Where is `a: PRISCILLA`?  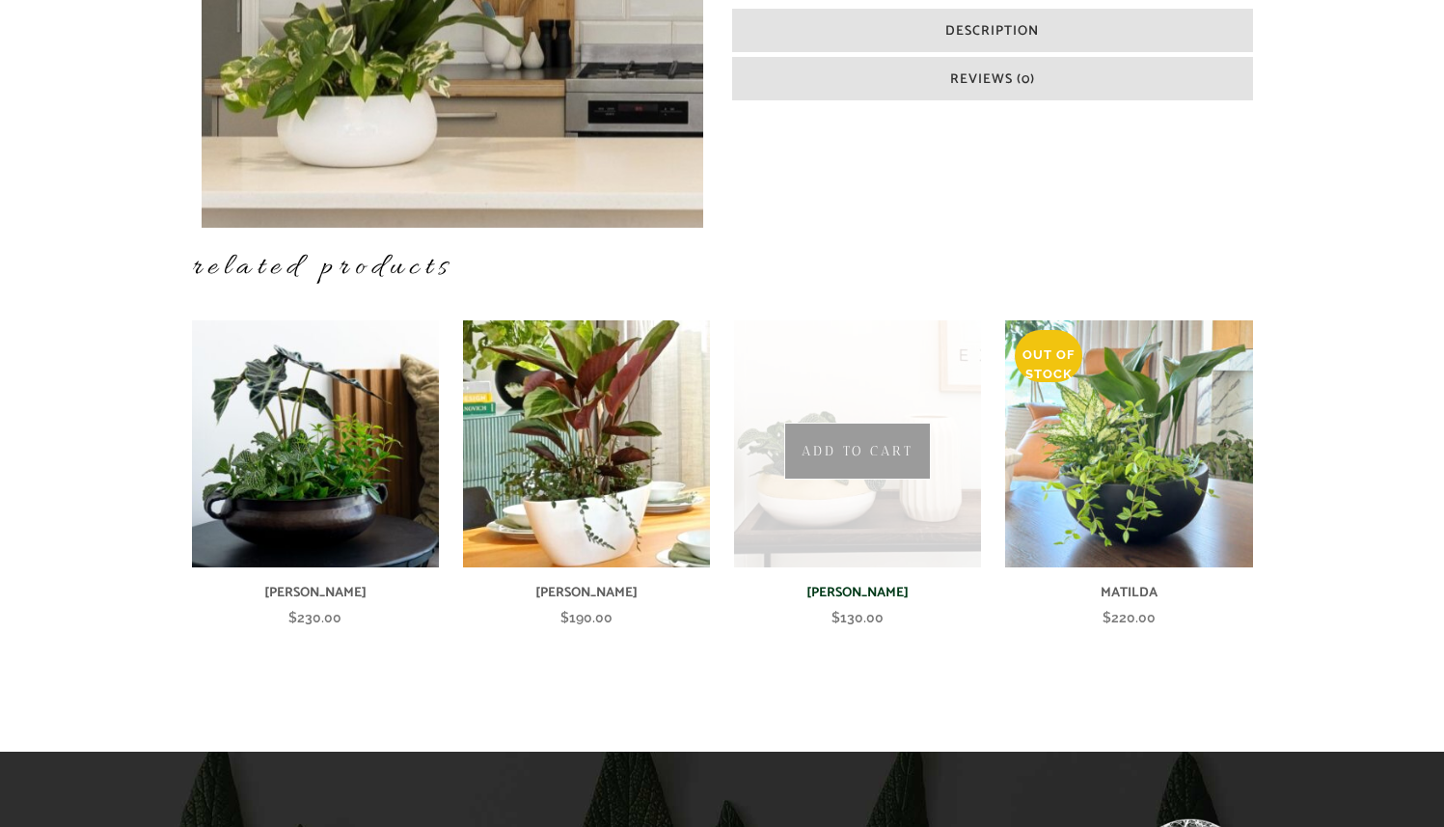 a: PRISCILLA is located at coordinates (586, 444).